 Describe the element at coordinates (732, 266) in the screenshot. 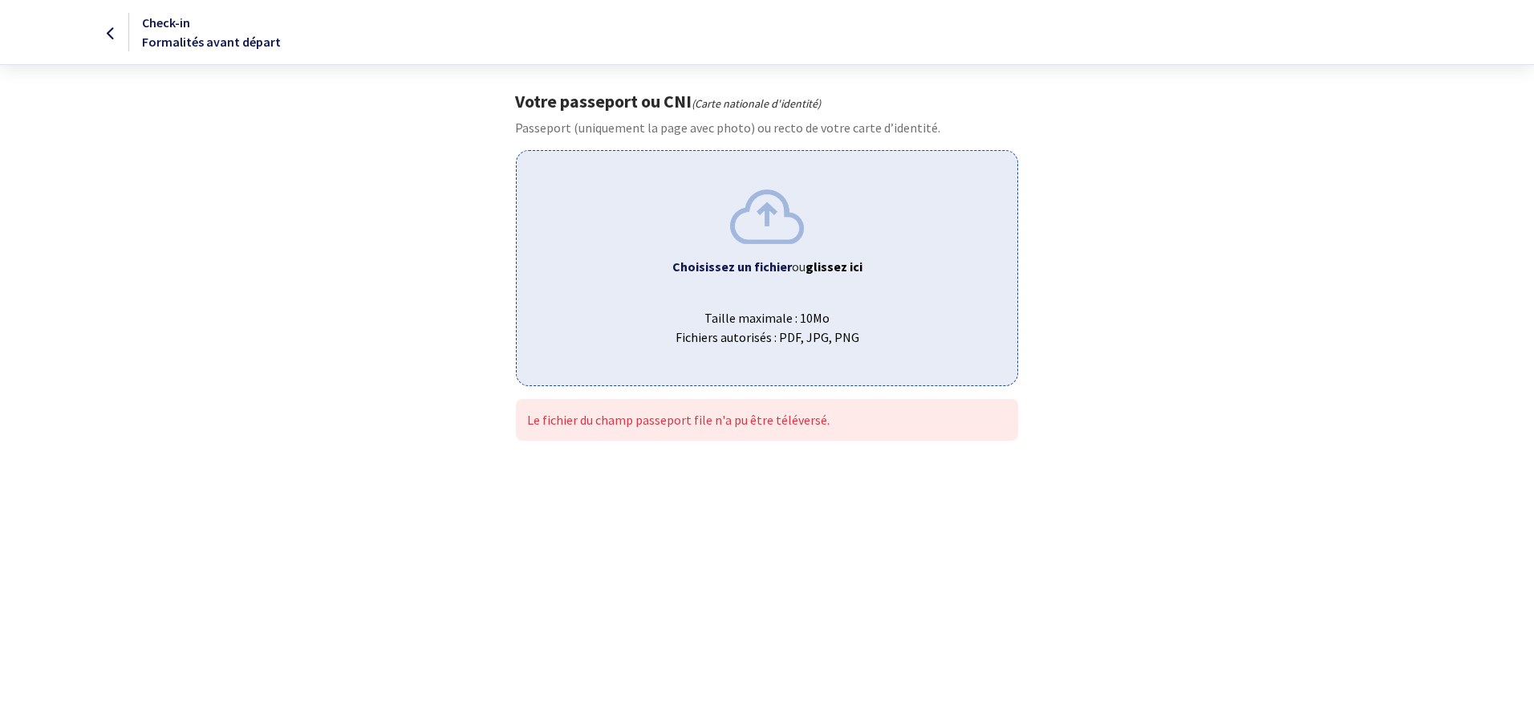

I see `b: Choisissez un fichier` at that location.